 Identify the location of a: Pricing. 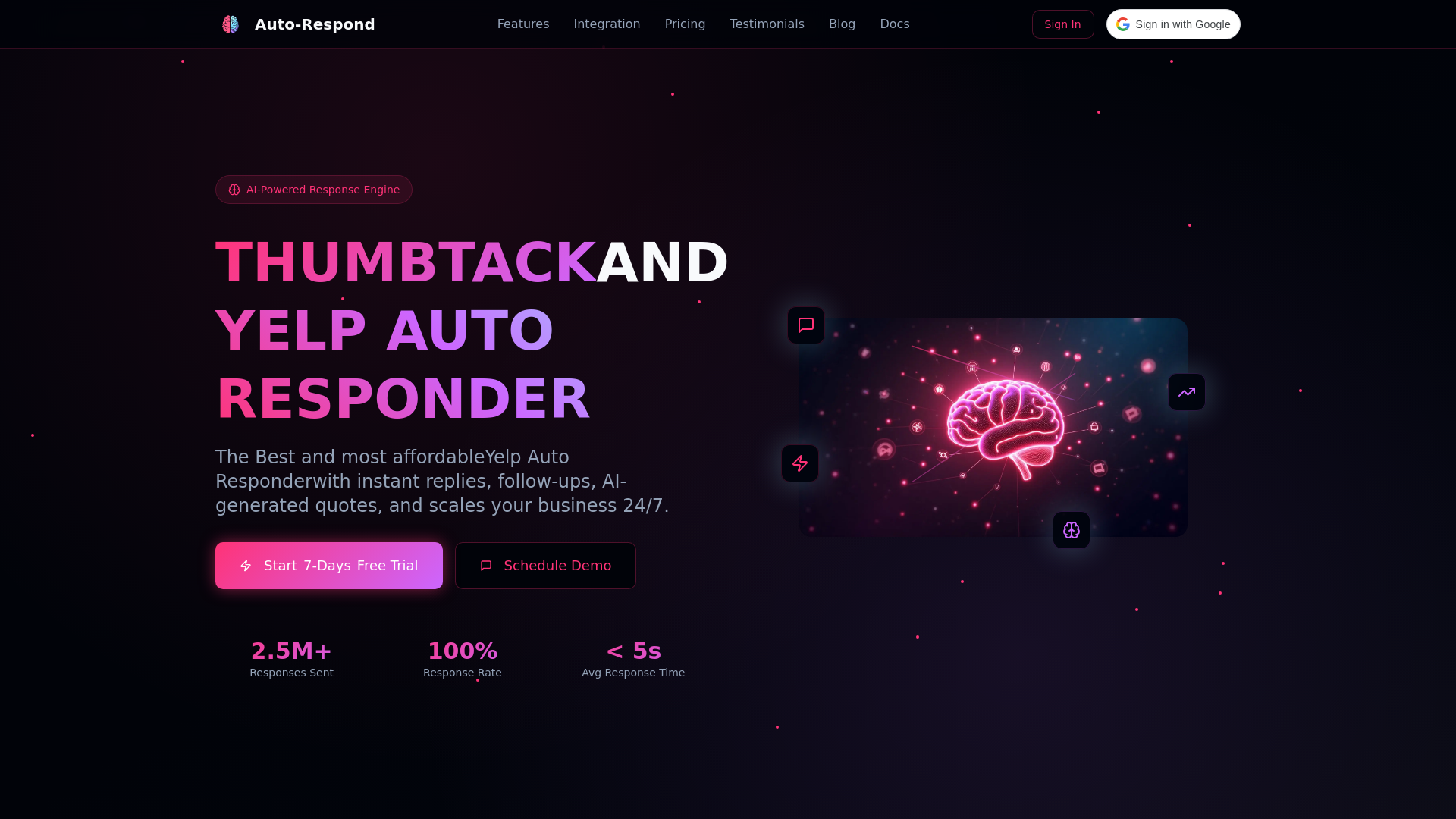
(686, 24).